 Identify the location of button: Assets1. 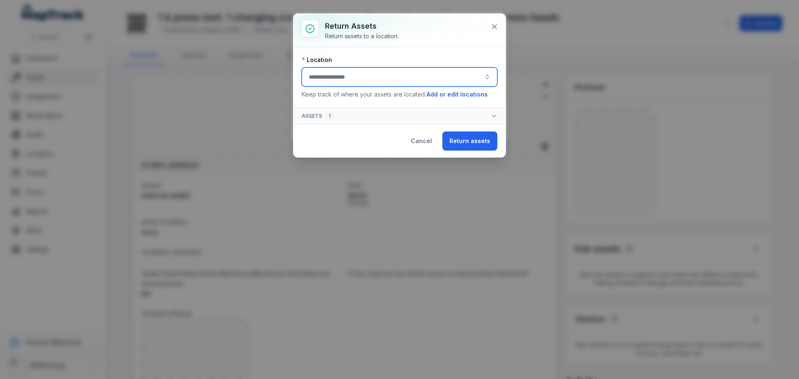
(399, 116).